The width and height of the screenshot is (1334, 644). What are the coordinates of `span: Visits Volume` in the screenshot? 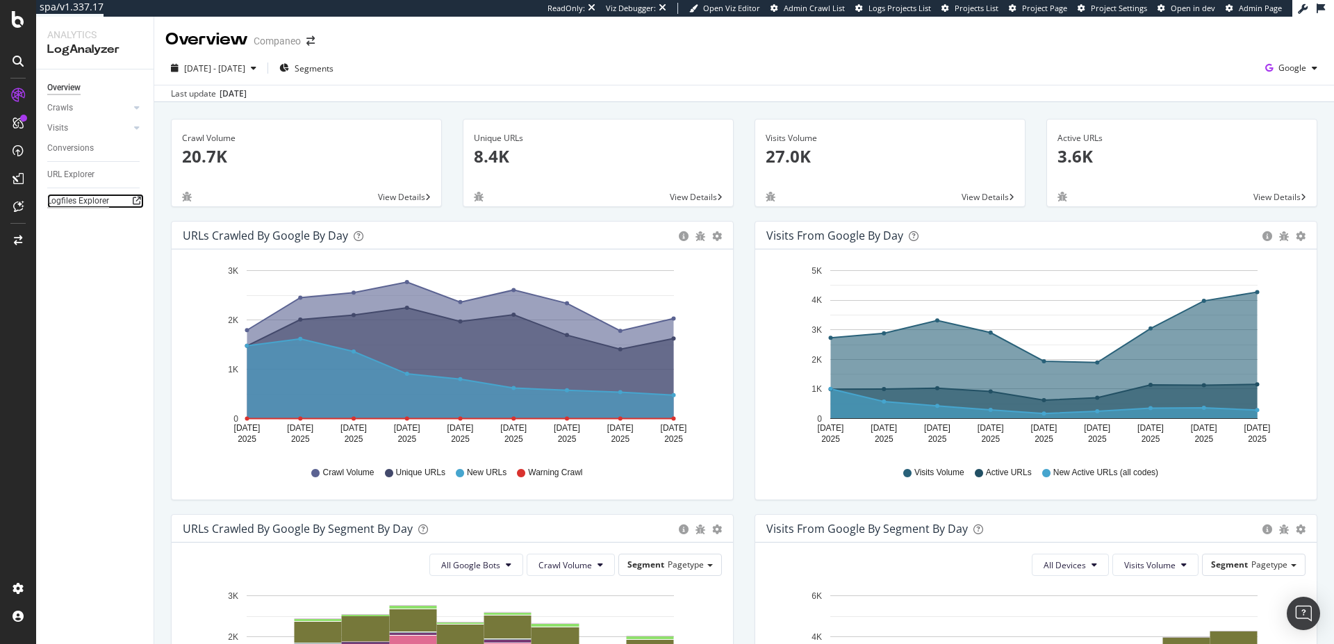 It's located at (1150, 565).